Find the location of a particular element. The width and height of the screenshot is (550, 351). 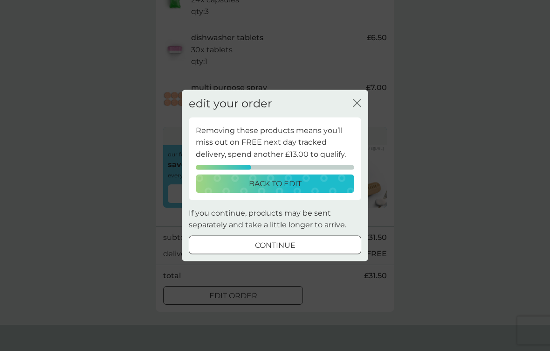

h2: edit your order is located at coordinates (230, 103).